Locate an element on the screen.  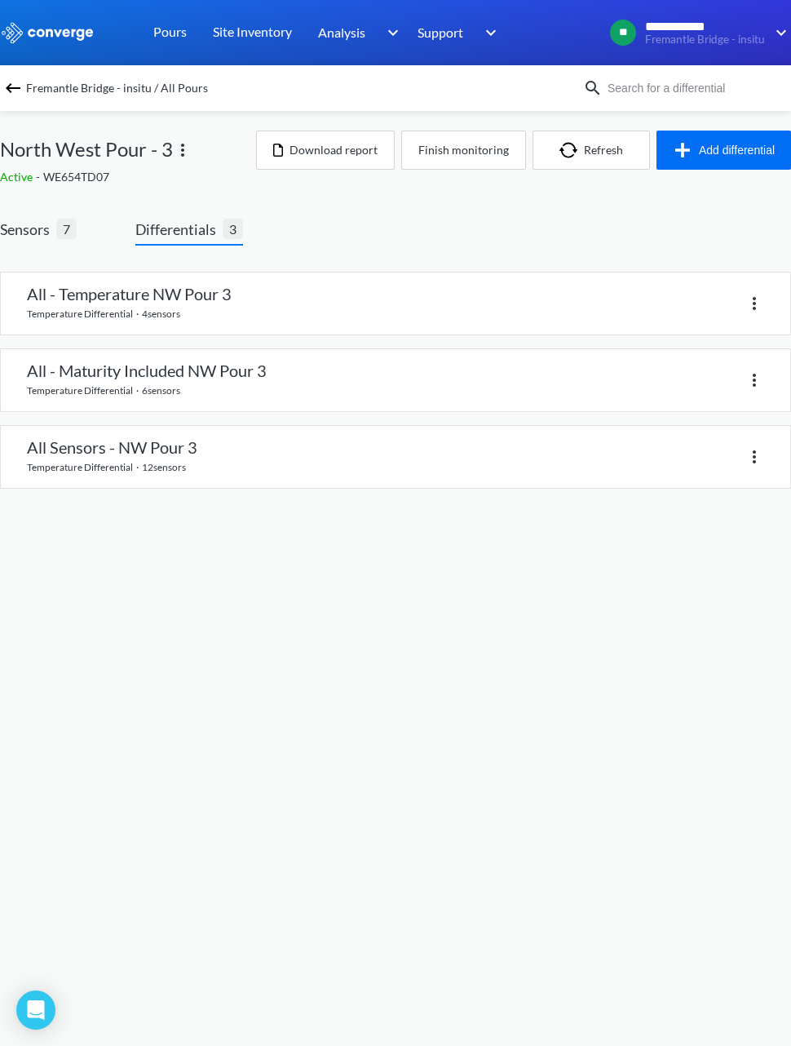
span: Support is located at coordinates (440, 32).